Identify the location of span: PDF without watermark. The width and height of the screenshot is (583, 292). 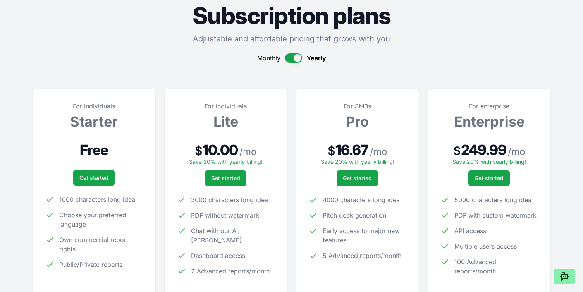
(225, 215).